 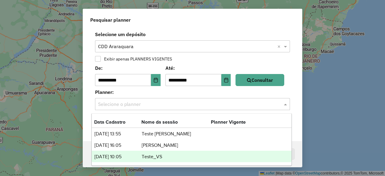 I want to click on th: Data Cadastro, so click(x=117, y=122).